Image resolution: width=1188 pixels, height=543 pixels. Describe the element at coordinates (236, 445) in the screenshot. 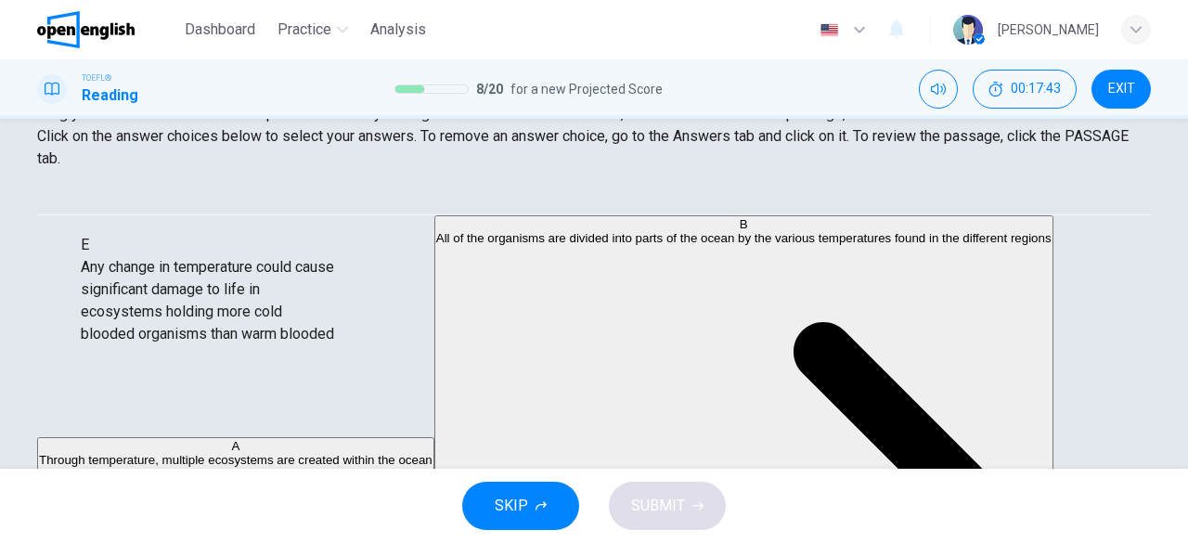

I see `div: A` at that location.